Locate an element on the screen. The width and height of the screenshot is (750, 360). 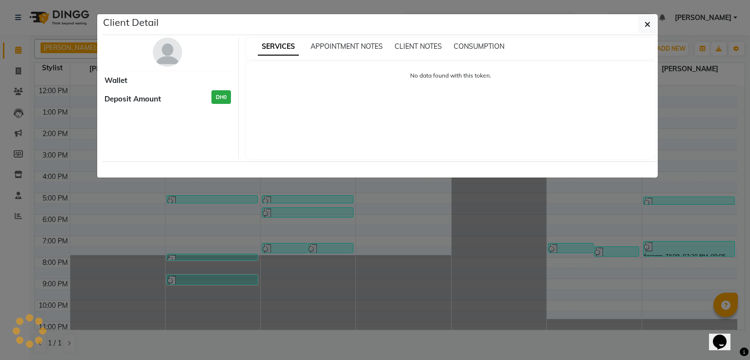
span: CONSUMPTION is located at coordinates (479, 46).